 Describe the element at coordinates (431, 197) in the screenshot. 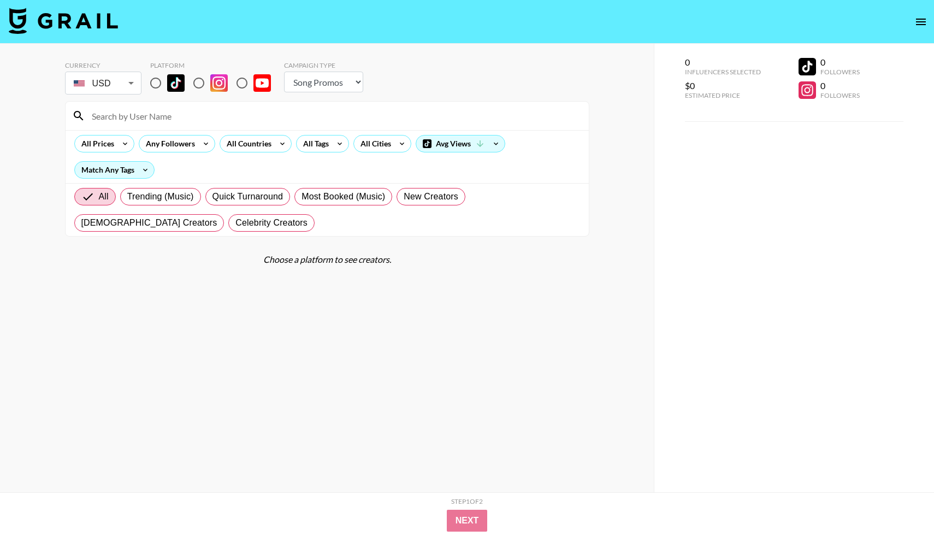

I see `span: New Creators` at that location.